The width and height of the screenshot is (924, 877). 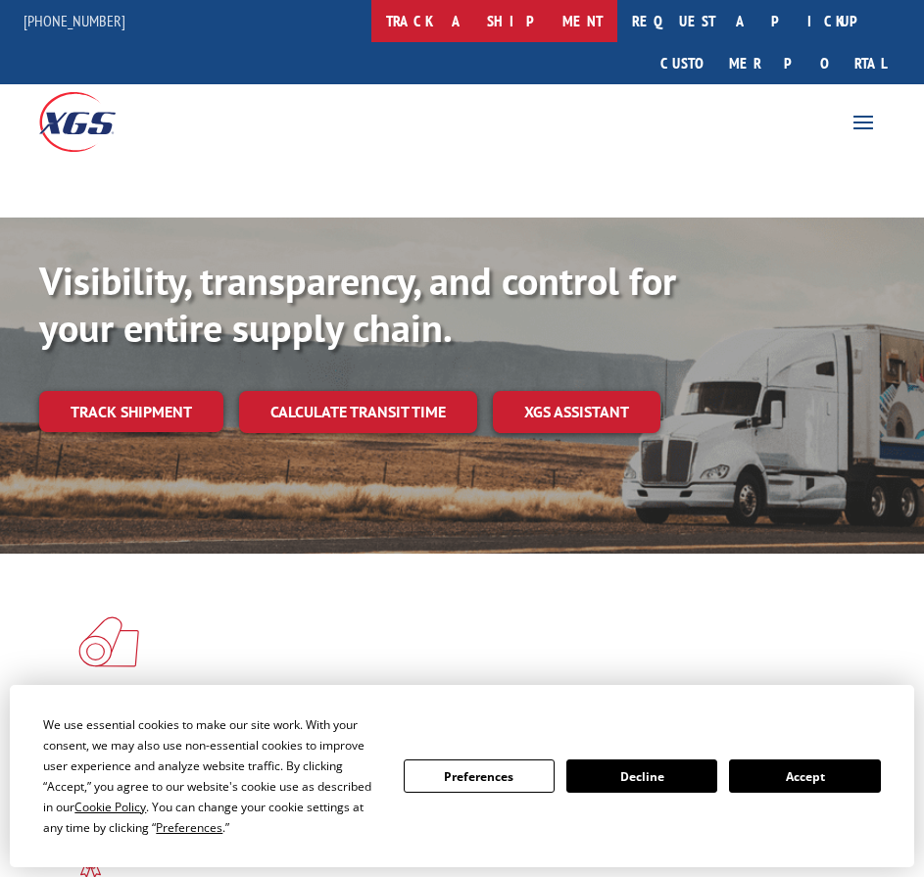 I want to click on a: Customer Portal, so click(x=773, y=63).